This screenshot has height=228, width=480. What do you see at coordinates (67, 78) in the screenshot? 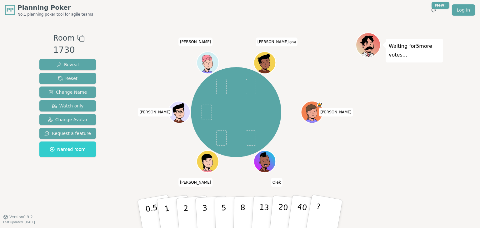
I see `span: Reset` at bounding box center [67, 78].